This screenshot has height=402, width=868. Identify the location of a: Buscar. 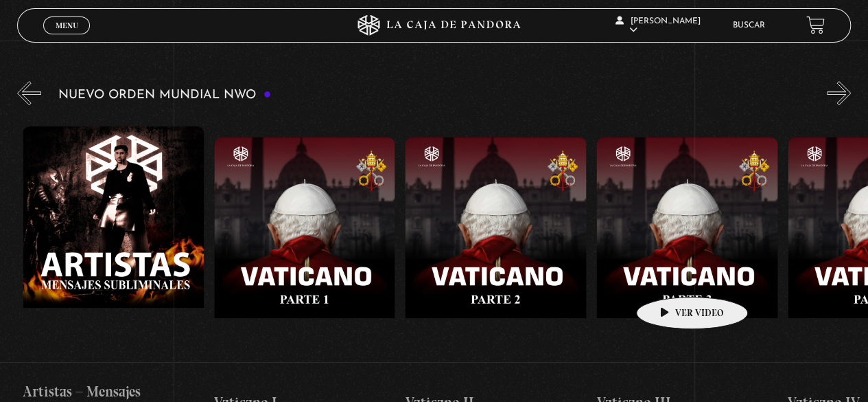
(749, 25).